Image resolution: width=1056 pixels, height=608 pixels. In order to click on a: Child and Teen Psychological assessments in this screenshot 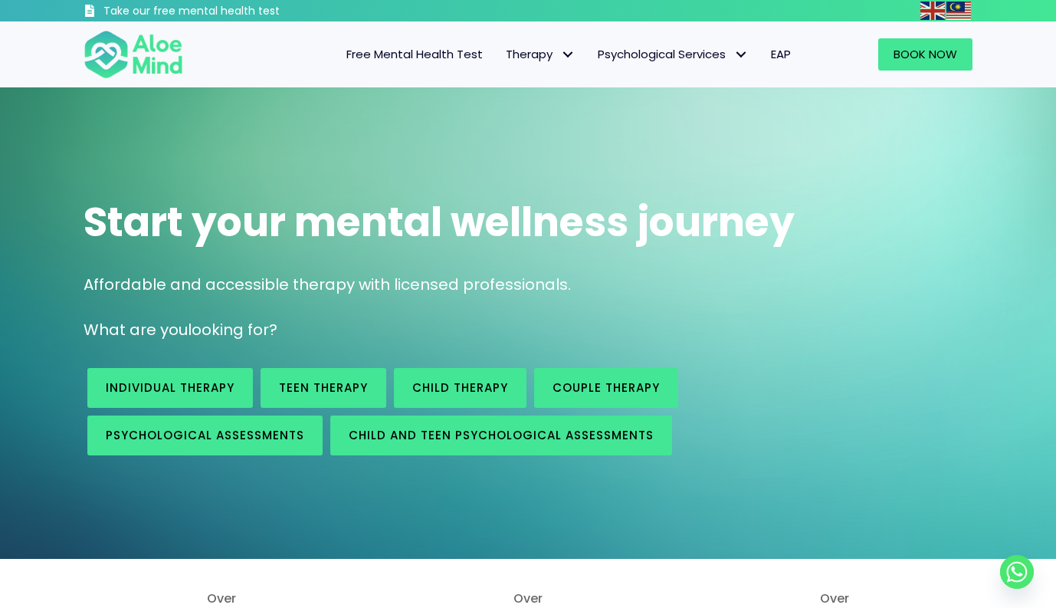, I will do `click(501, 435)`.